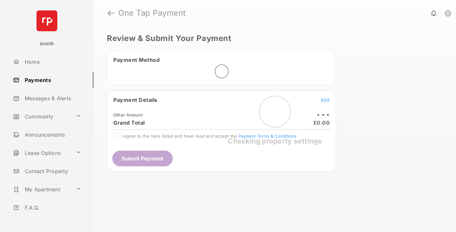  What do you see at coordinates (42, 189) in the screenshot?
I see `a: My Apartment` at bounding box center [42, 189].